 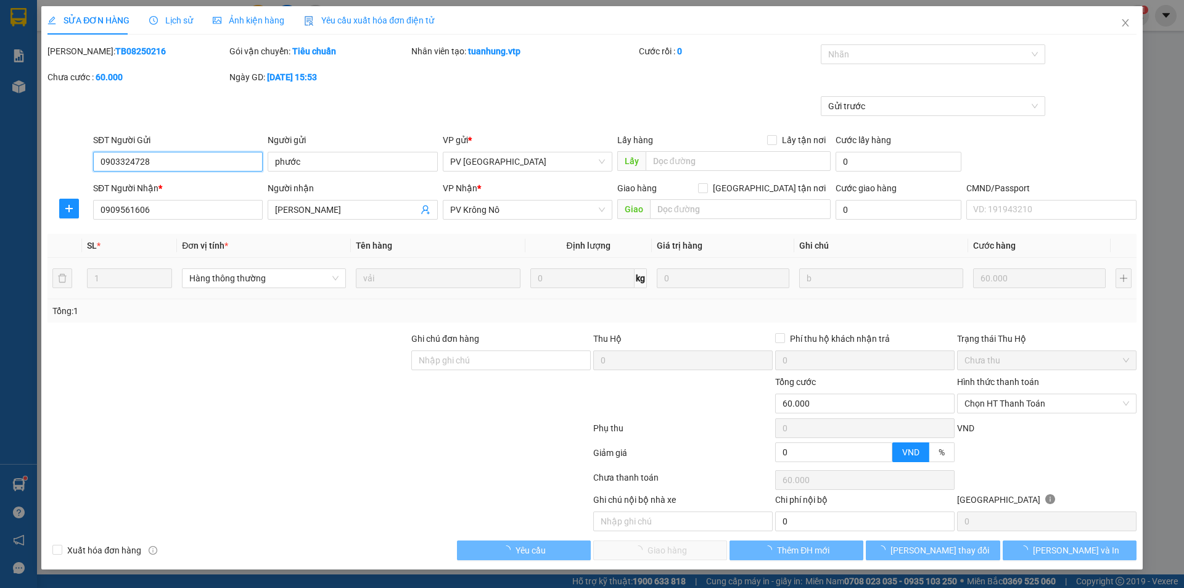 I want to click on input: Cước lấy hàng, so click(x=899, y=162).